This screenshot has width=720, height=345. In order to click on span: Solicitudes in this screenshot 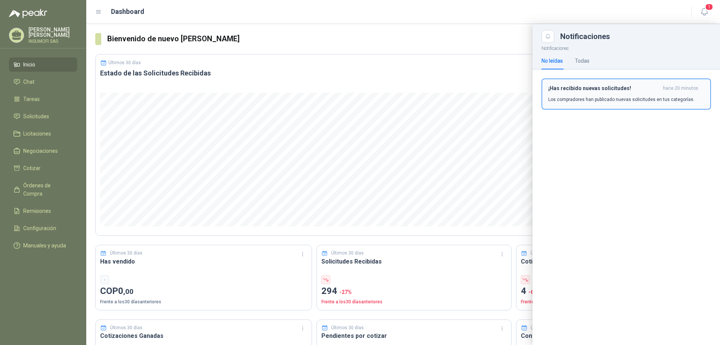, I will do `click(36, 116)`.